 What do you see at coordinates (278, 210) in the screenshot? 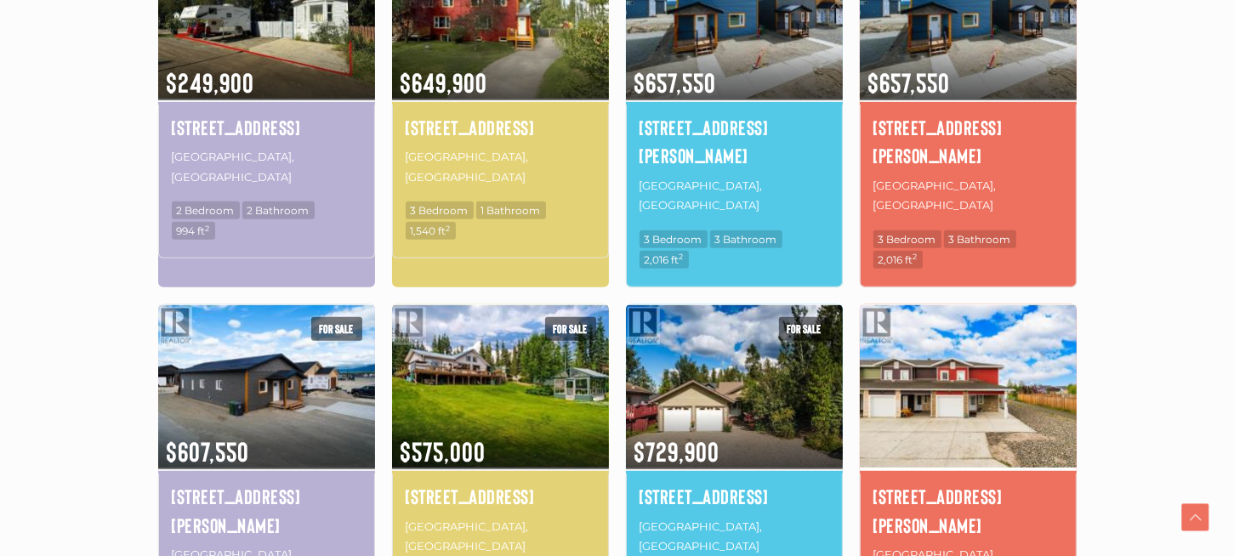
I see `span: 2 Bathroom` at bounding box center [278, 210].